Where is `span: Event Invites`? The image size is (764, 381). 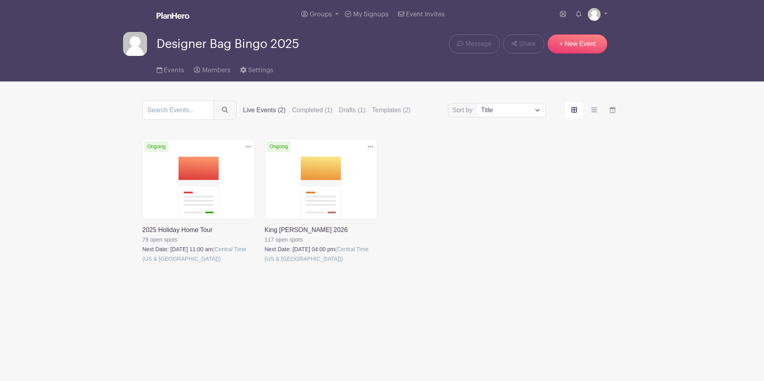 span: Event Invites is located at coordinates (425, 14).